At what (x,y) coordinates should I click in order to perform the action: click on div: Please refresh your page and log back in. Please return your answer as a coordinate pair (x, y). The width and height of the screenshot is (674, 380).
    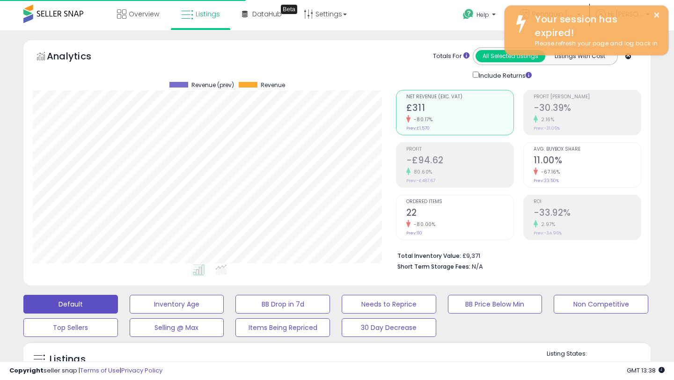
    Looking at the image, I should click on (595, 44).